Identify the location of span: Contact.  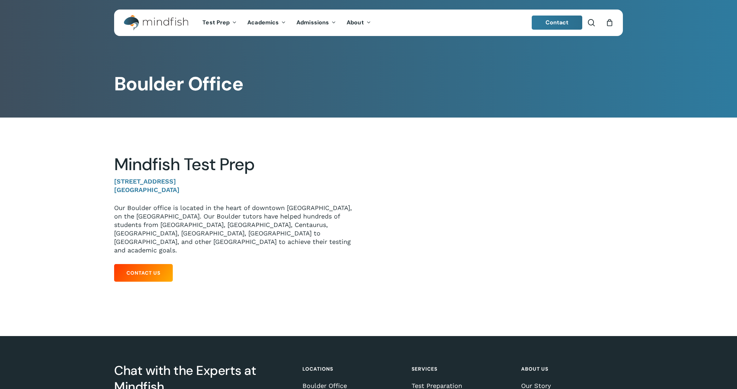
(557, 22).